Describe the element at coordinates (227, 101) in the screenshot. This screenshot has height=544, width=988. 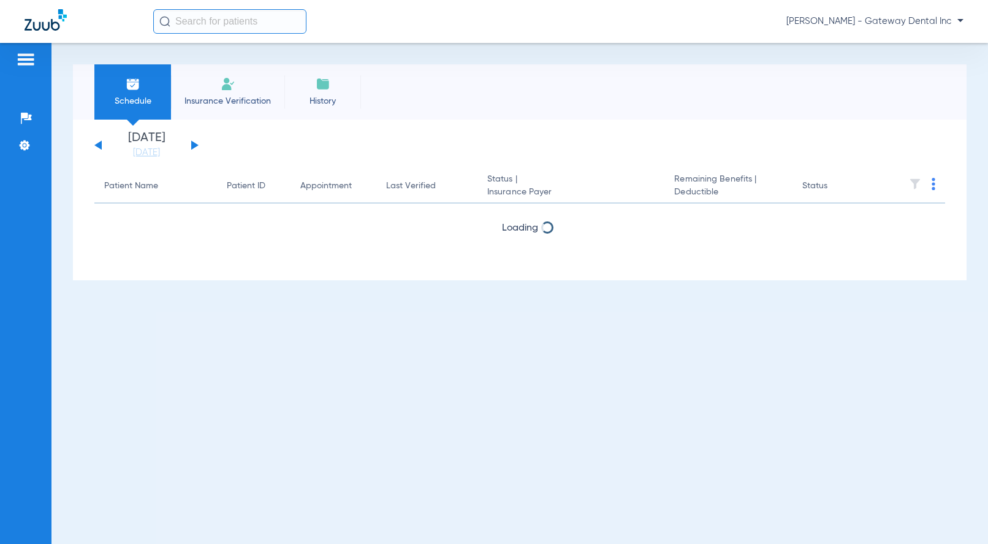
I see `span: Insurance Verification` at that location.